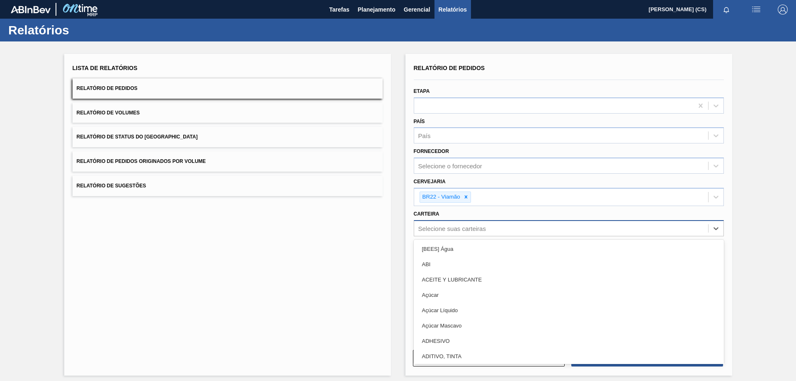 The height and width of the screenshot is (381, 796). Describe the element at coordinates (450, 166) in the screenshot. I see `div: Selecione o fornecedor` at that location.